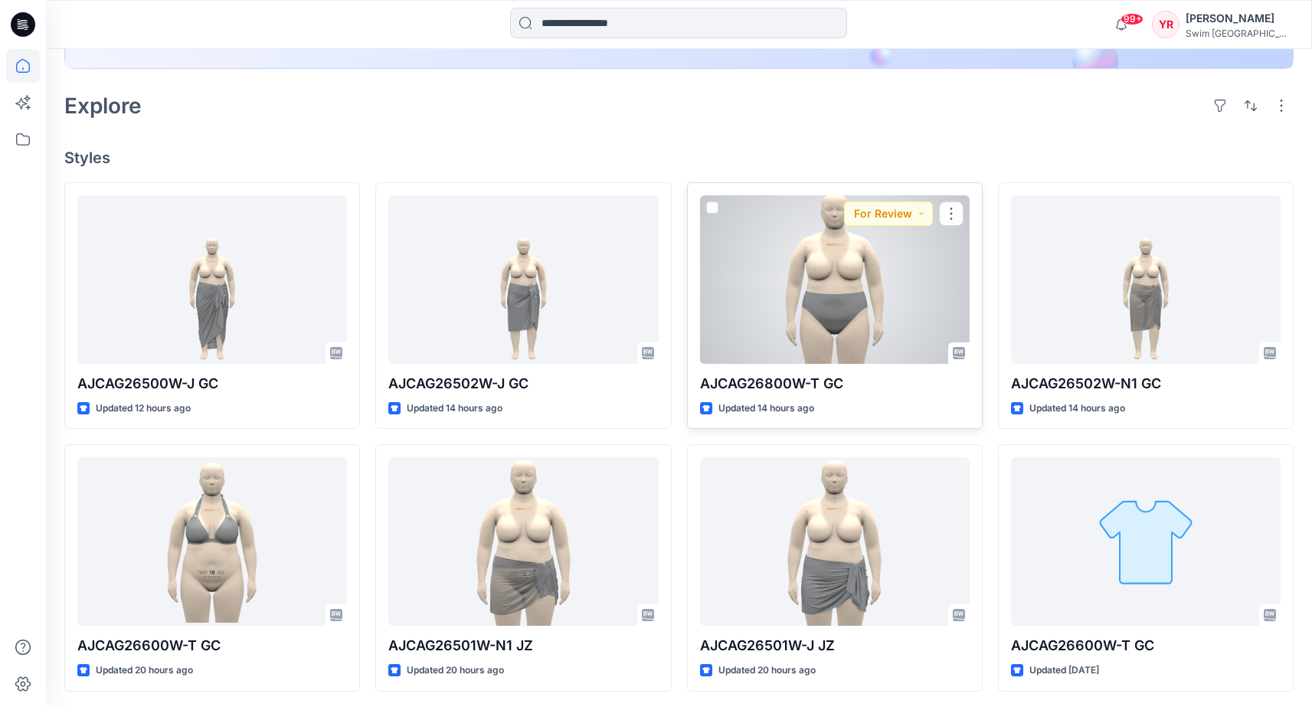 The image size is (1312, 707). Describe the element at coordinates (1146, 280) in the screenshot. I see `a: AJCAG26502W-N1 GC` at that location.